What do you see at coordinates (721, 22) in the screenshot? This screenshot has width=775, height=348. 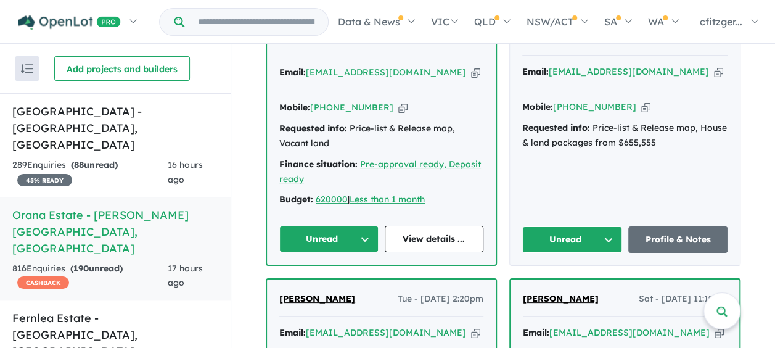 I see `span: cfitzger...` at bounding box center [721, 22].